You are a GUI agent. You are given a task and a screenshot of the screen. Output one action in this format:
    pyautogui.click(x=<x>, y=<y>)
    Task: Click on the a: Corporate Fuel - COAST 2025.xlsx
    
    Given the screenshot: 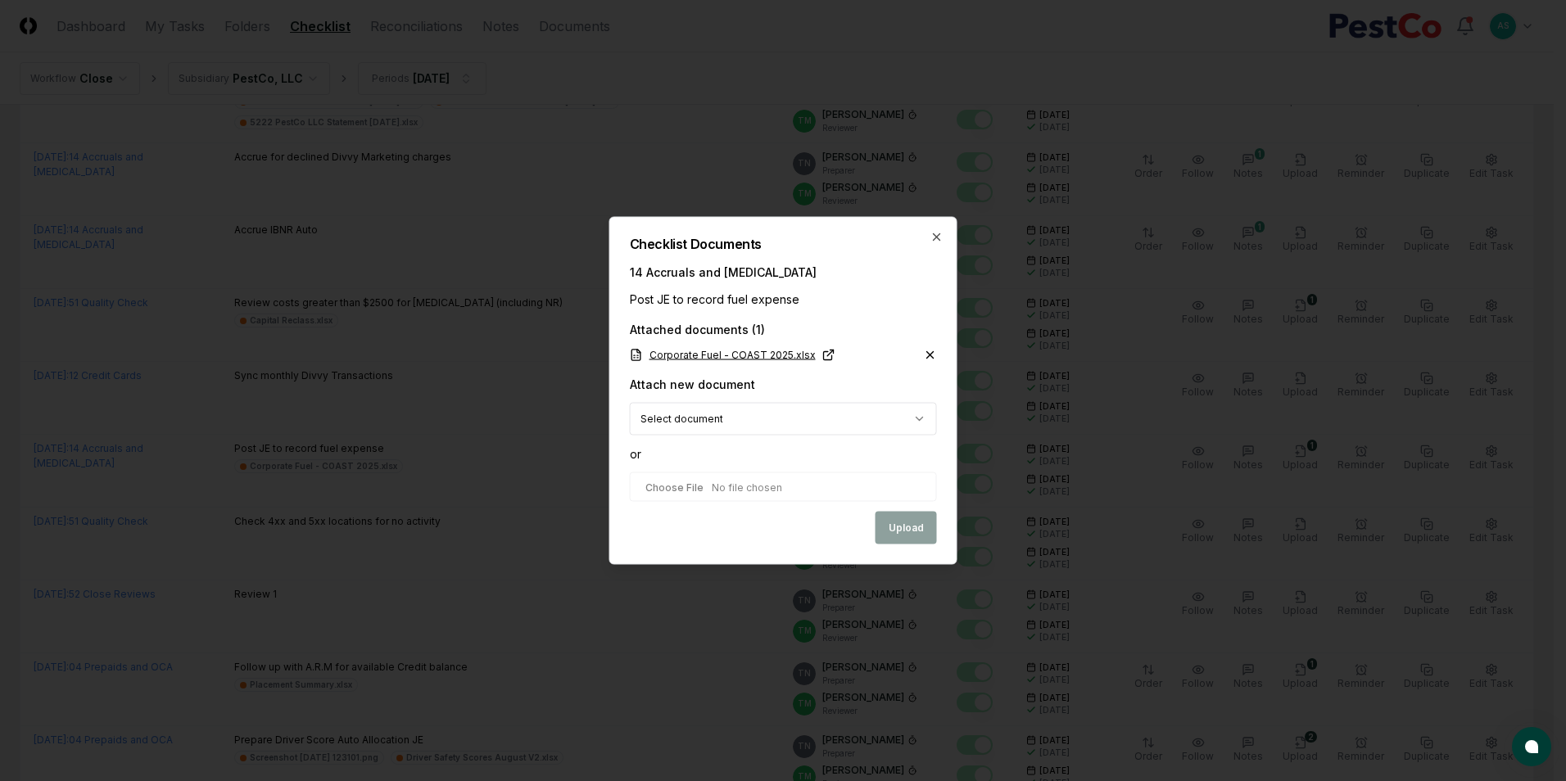 What is the action you would take?
    pyautogui.click(x=732, y=355)
    